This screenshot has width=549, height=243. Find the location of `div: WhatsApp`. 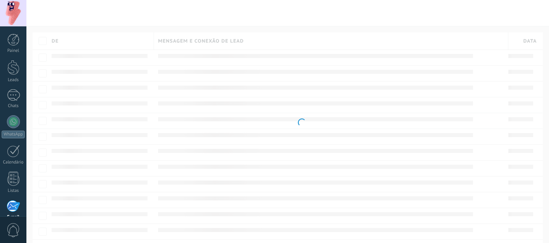

div: WhatsApp is located at coordinates (13, 135).